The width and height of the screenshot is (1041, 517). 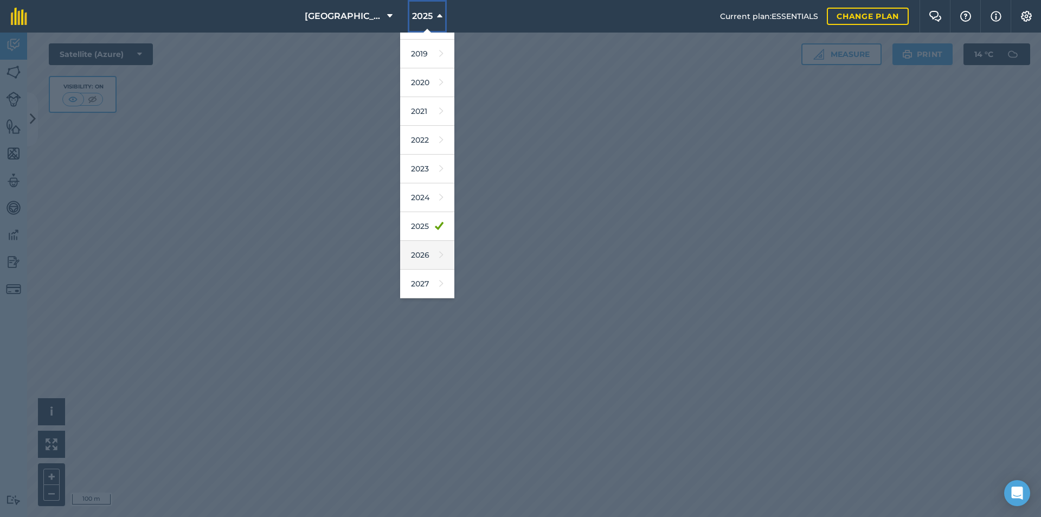 What do you see at coordinates (19, 16) in the screenshot?
I see `img: fieldmargin Logo` at bounding box center [19, 16].